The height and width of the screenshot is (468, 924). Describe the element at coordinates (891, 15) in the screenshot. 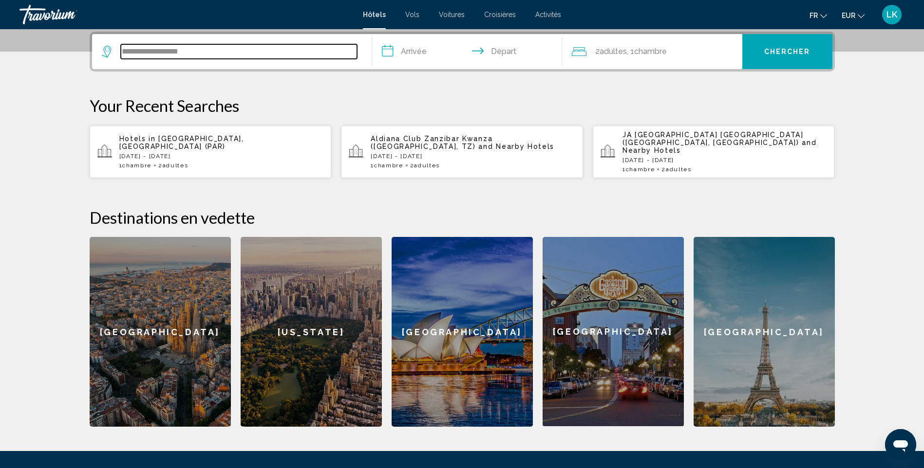

I see `button: User Menu` at that location.